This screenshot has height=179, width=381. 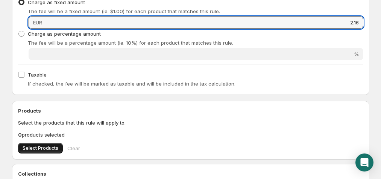 What do you see at coordinates (37, 75) in the screenshot?
I see `span: Taxable` at bounding box center [37, 75].